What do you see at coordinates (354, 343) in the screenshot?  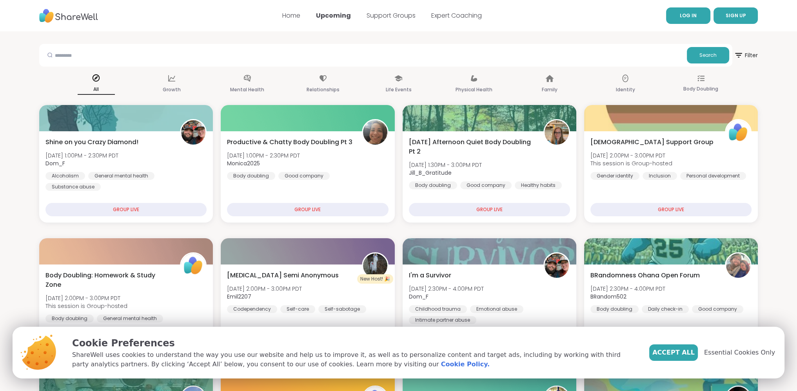 I see `p: Cookie Preferences` at bounding box center [354, 343].